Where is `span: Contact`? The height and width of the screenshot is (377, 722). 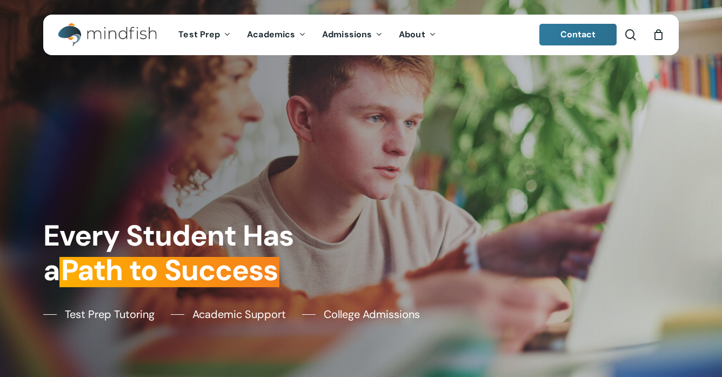
span: Contact is located at coordinates (579, 34).